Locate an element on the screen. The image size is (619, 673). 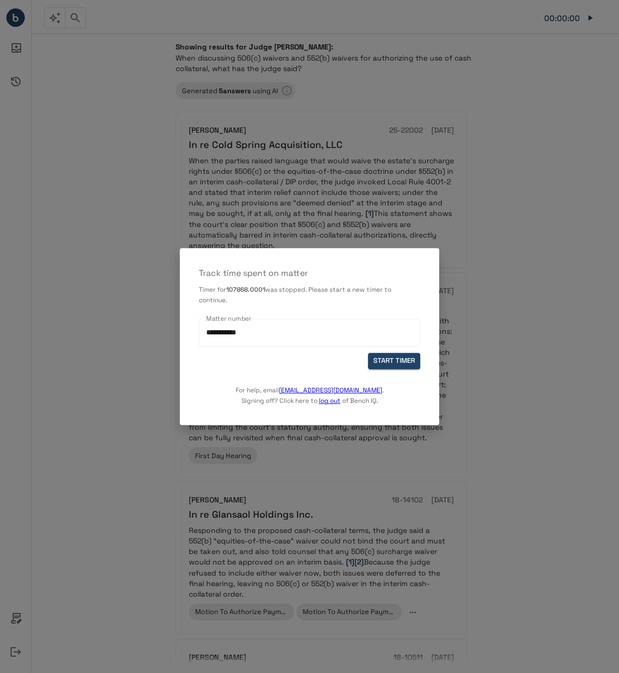
span: Timer for is located at coordinates (212, 290).